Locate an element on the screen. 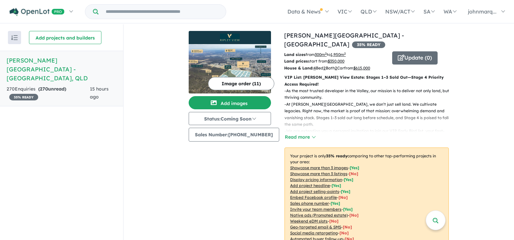 The height and width of the screenshot is (240, 514). u: Weekend eDM slots is located at coordinates (309, 221).